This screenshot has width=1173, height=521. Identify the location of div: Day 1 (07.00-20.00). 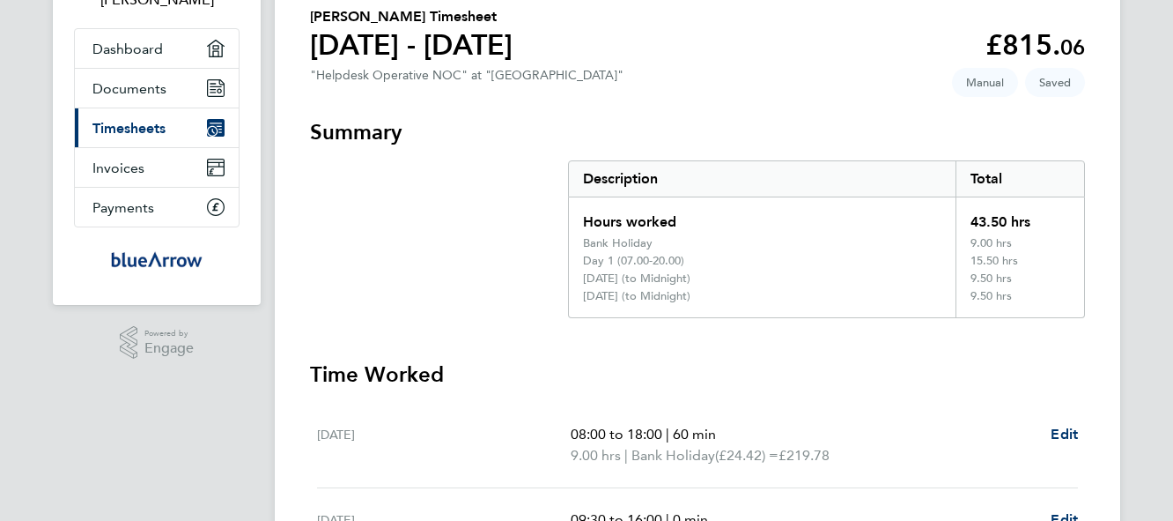
(633, 261).